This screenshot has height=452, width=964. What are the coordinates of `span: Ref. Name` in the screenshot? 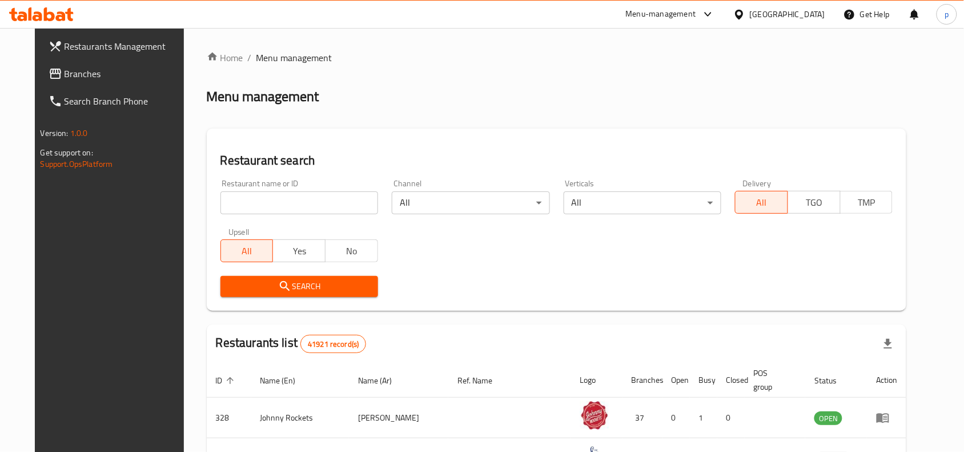 It's located at (482, 380).